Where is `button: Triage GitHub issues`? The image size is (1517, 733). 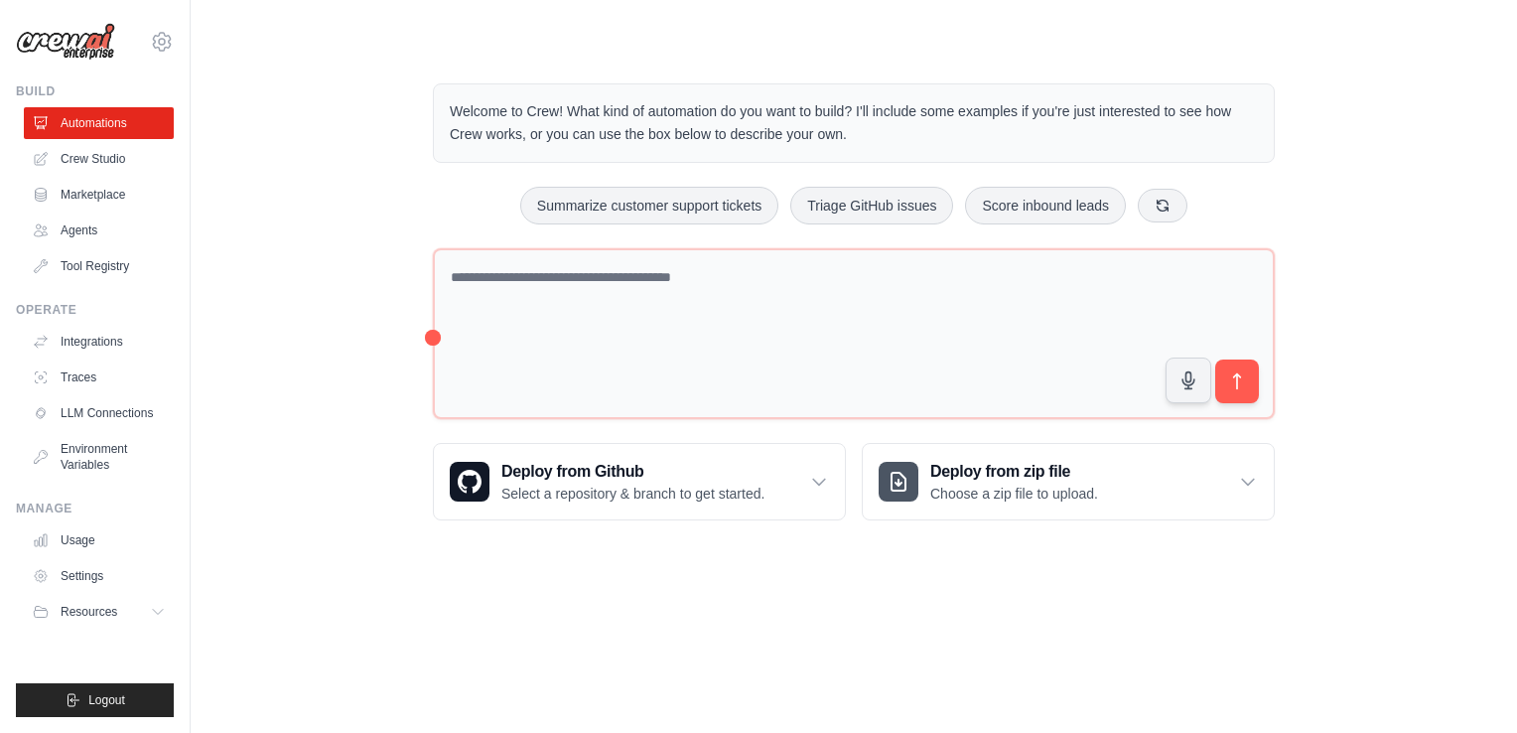
button: Triage GitHub issues is located at coordinates (872, 206).